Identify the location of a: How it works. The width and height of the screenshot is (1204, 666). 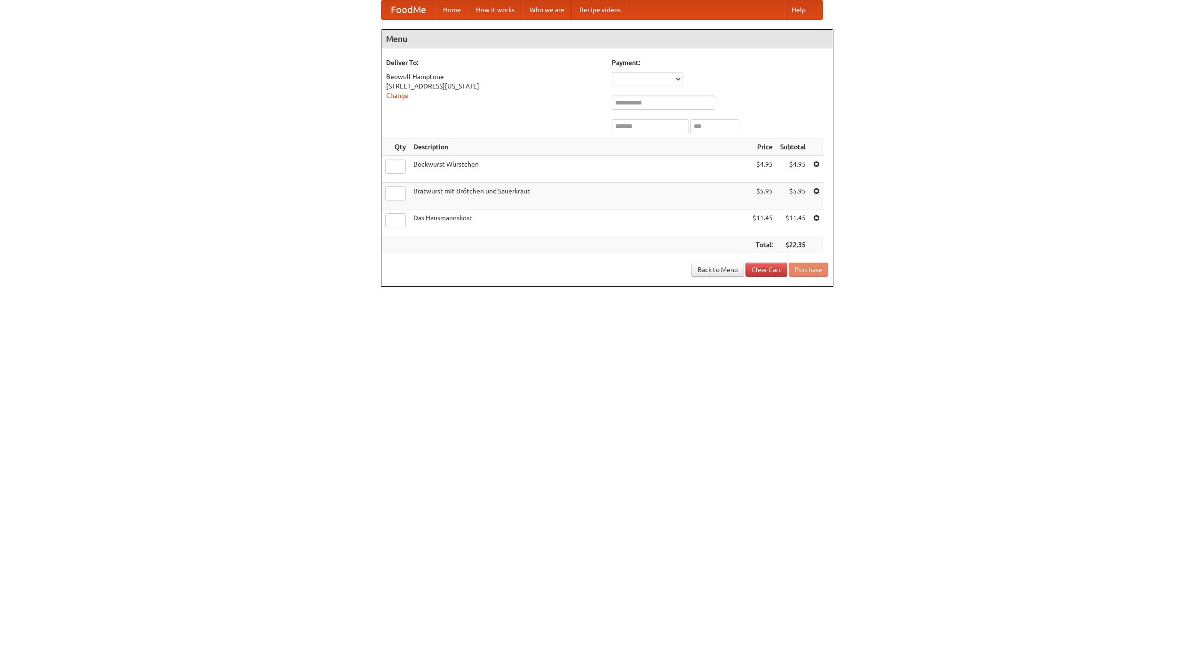
(495, 10).